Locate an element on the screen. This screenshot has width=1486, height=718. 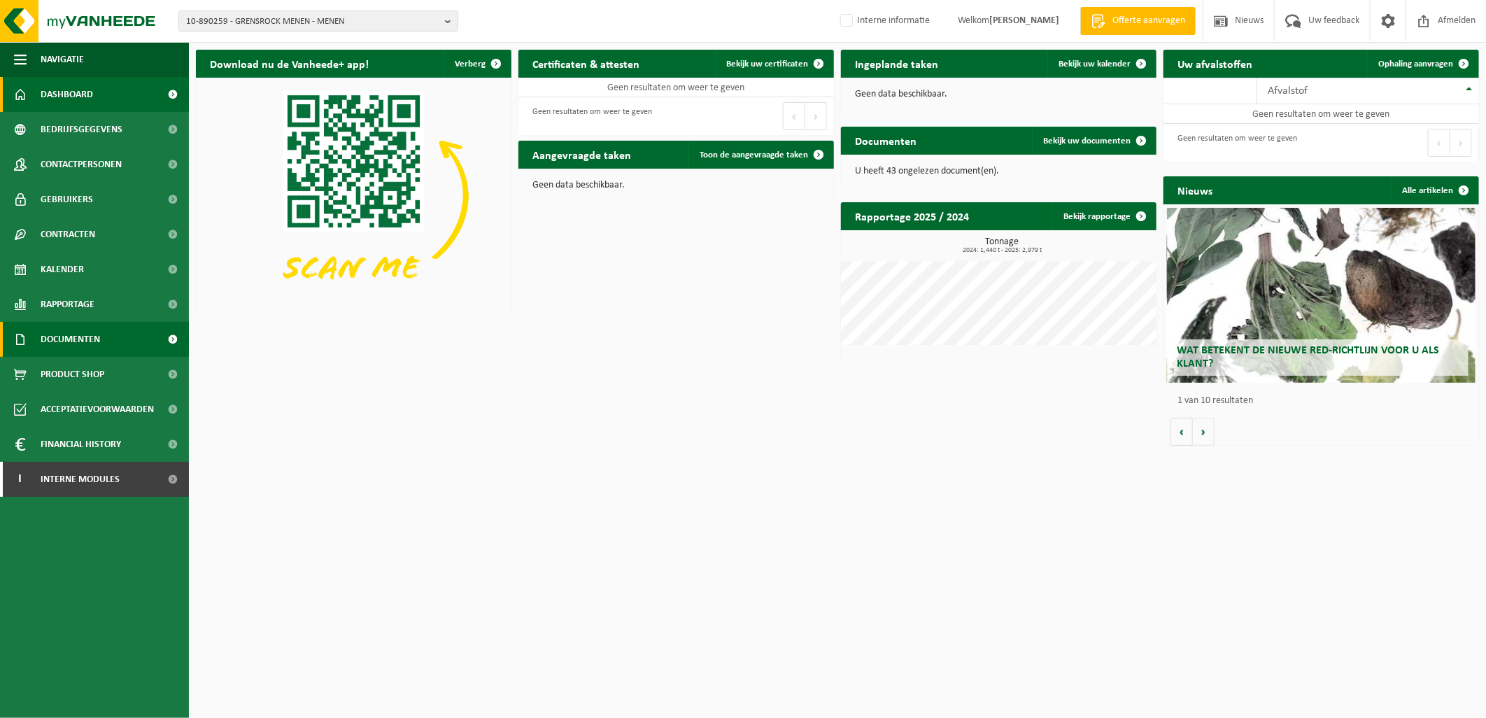
h2: Certificaten & attesten is located at coordinates (586, 63).